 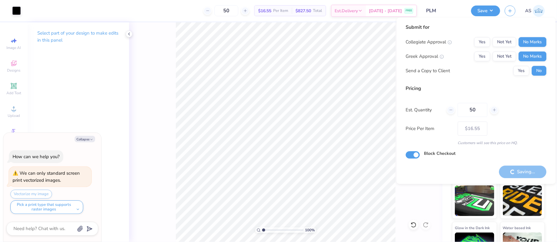 What do you see at coordinates (280, 11) in the screenshot?
I see `span: Per Item` at bounding box center [280, 11].